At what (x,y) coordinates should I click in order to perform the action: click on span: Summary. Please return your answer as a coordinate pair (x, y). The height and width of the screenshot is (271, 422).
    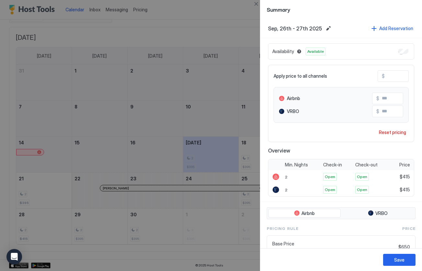
    Looking at the image, I should click on (341, 9).